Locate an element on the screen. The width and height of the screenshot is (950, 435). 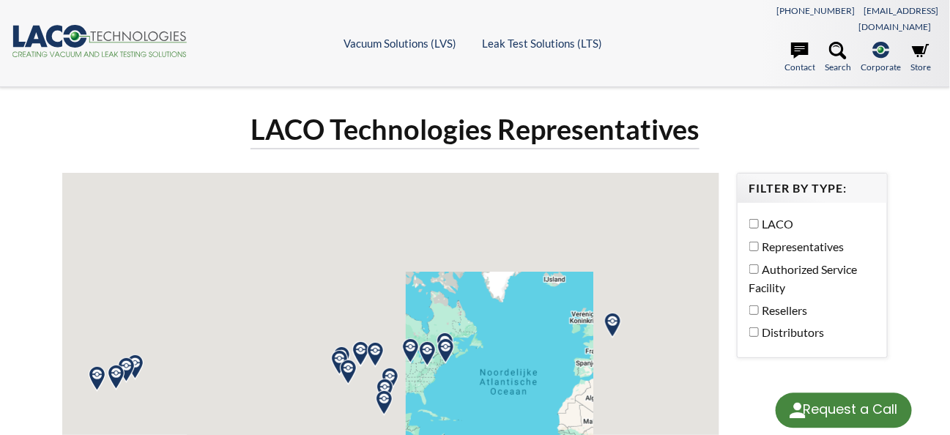
a: Leak Test Solutions (LTS) is located at coordinates (543, 43).